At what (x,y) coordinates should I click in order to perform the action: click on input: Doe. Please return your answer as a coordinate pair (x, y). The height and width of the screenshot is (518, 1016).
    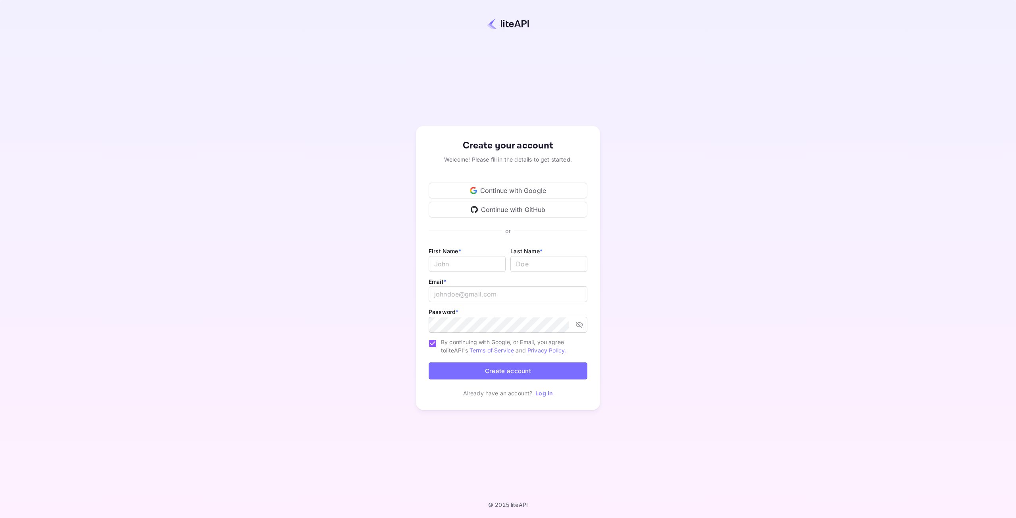
    Looking at the image, I should click on (549, 264).